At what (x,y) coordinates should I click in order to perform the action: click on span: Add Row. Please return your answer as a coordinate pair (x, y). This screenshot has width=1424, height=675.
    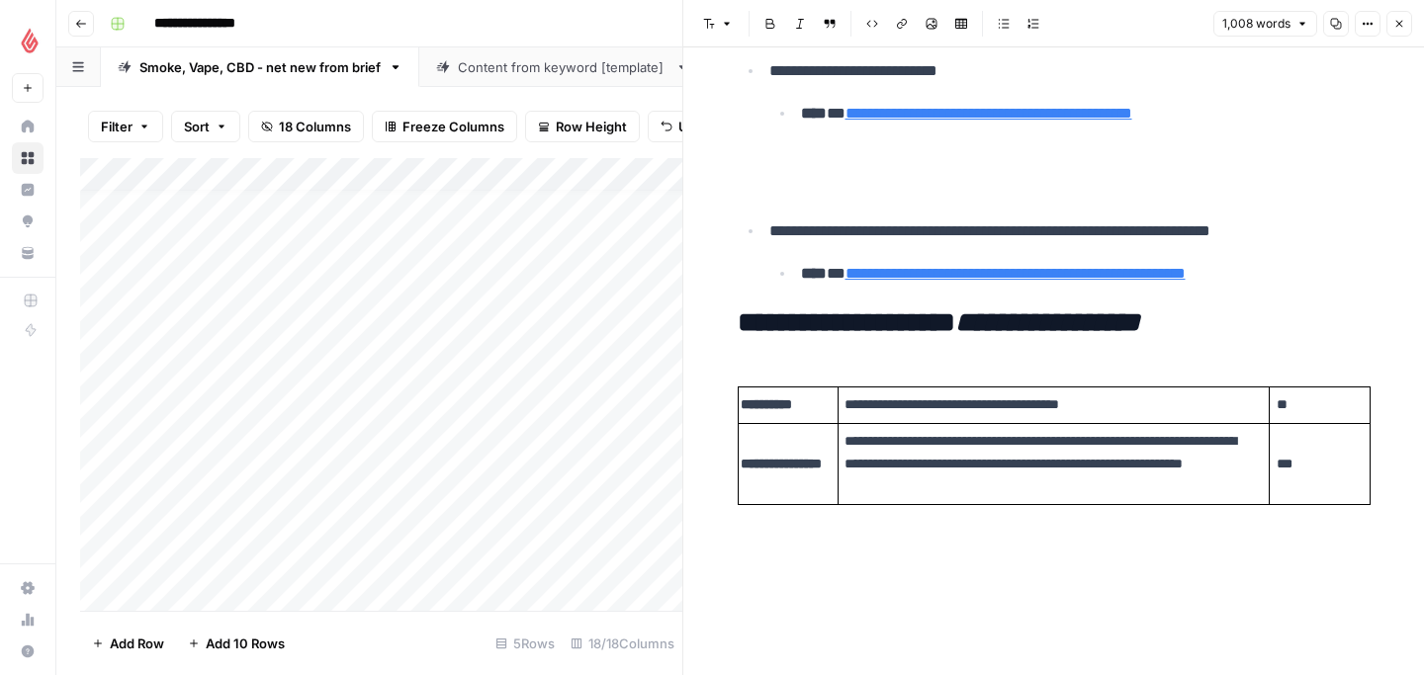
    Looking at the image, I should click on (136, 644).